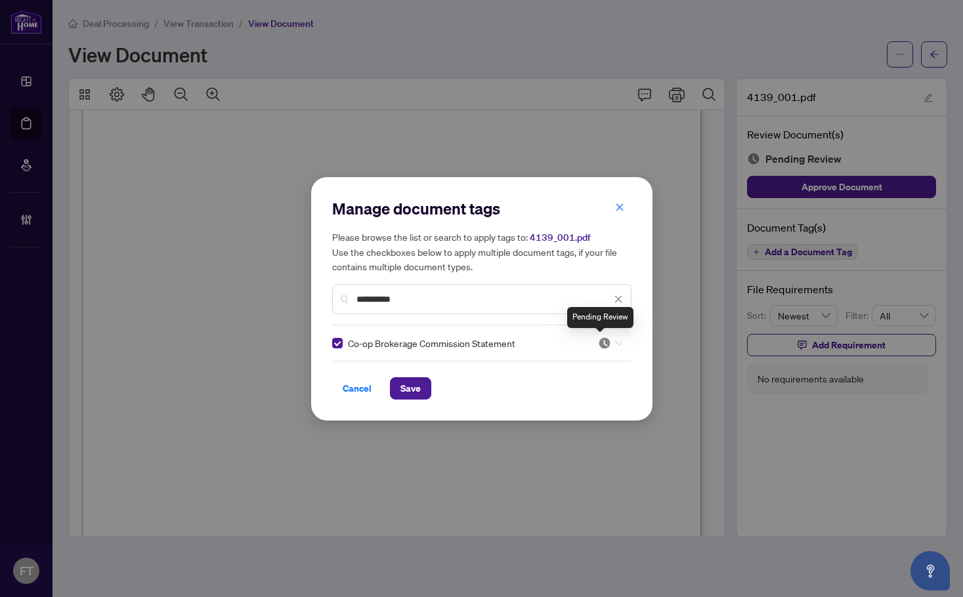  What do you see at coordinates (410, 389) in the screenshot?
I see `span: Save` at bounding box center [410, 389].